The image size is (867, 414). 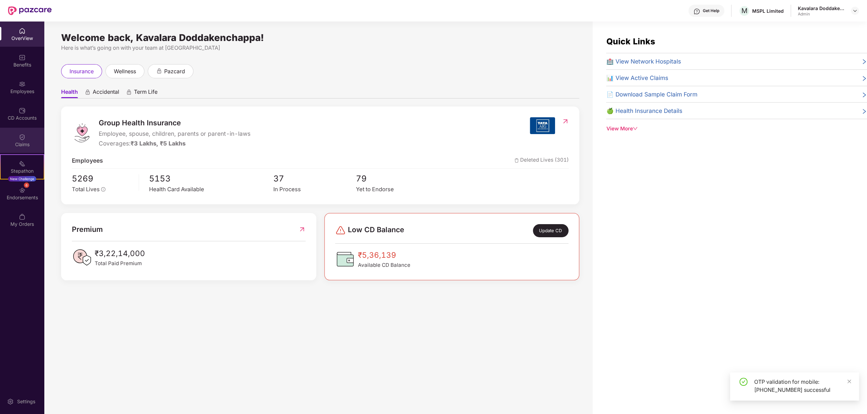 I want to click on span: Health, so click(x=70, y=93).